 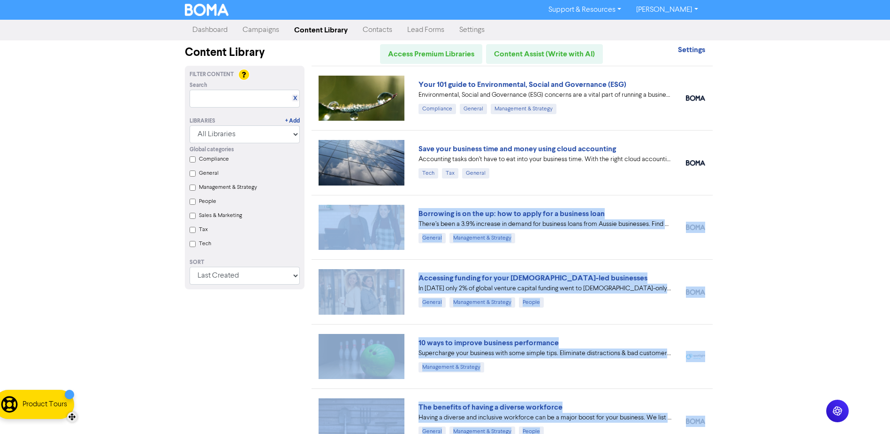 What do you see at coordinates (210, 30) in the screenshot?
I see `a: Dashboard` at bounding box center [210, 30].